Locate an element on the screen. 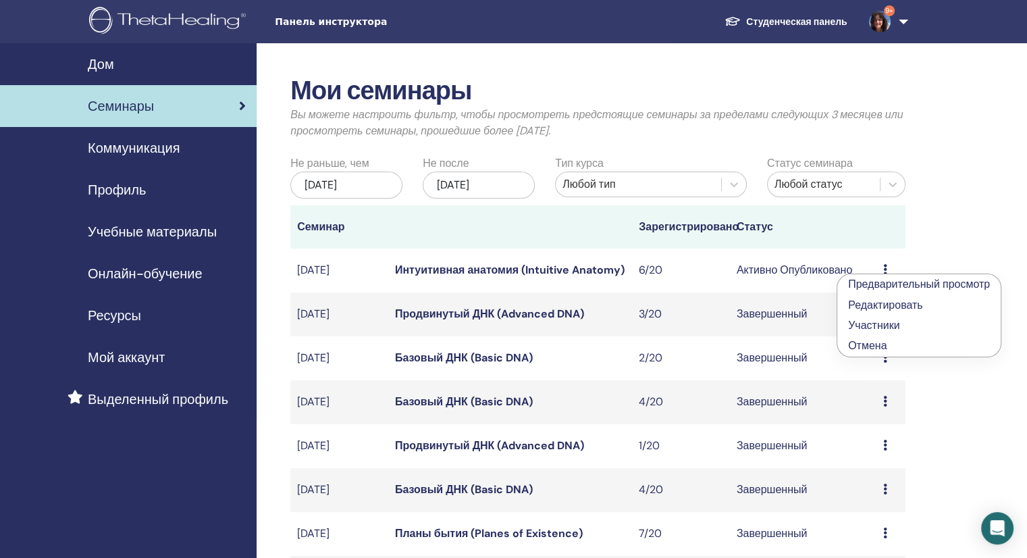  span: Профиль is located at coordinates (117, 190).